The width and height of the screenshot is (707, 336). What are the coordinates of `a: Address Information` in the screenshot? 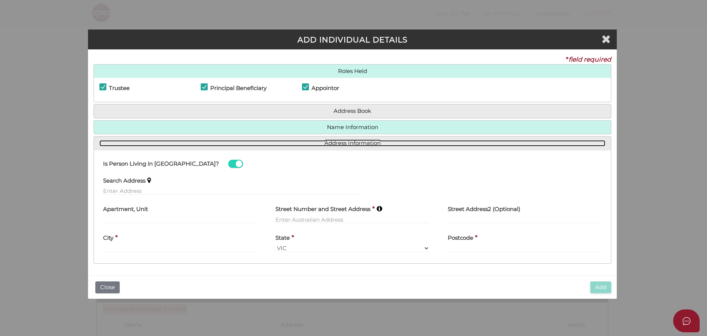 It's located at (353, 143).